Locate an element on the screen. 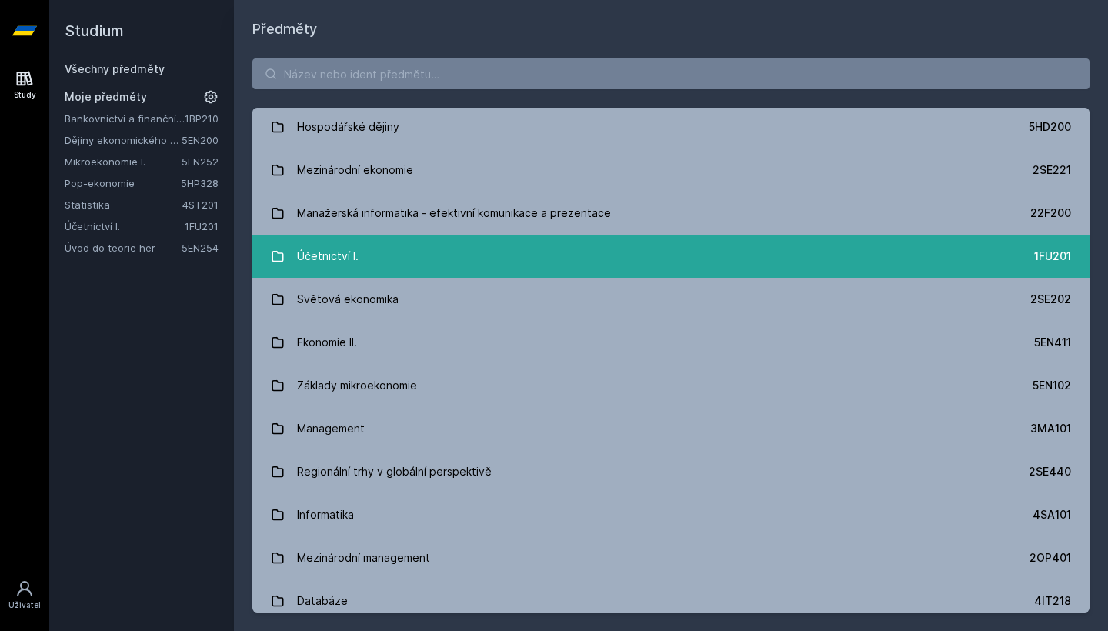 The height and width of the screenshot is (631, 1108). div: Manažerská informatika - efektivní komunikace a prezentace is located at coordinates (454, 213).